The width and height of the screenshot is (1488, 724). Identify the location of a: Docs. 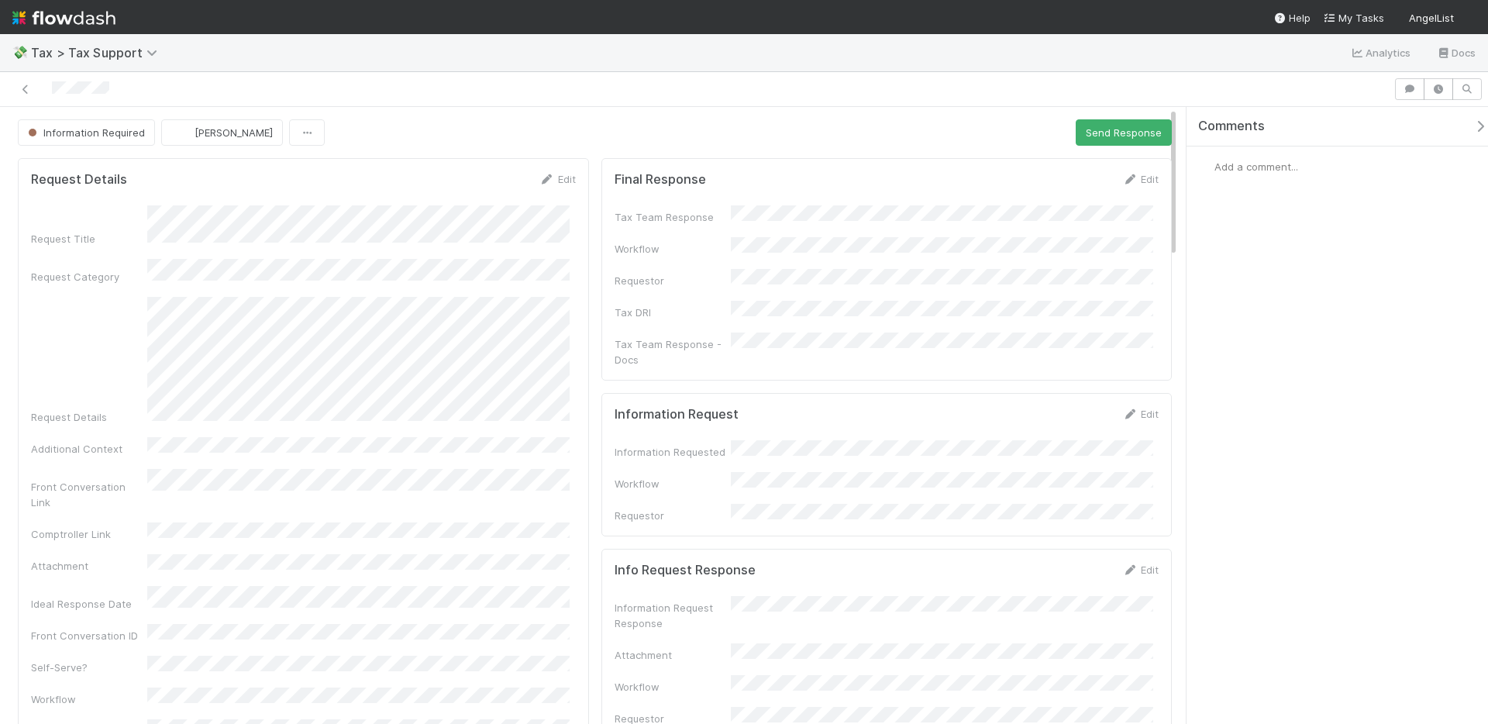
(1456, 53).